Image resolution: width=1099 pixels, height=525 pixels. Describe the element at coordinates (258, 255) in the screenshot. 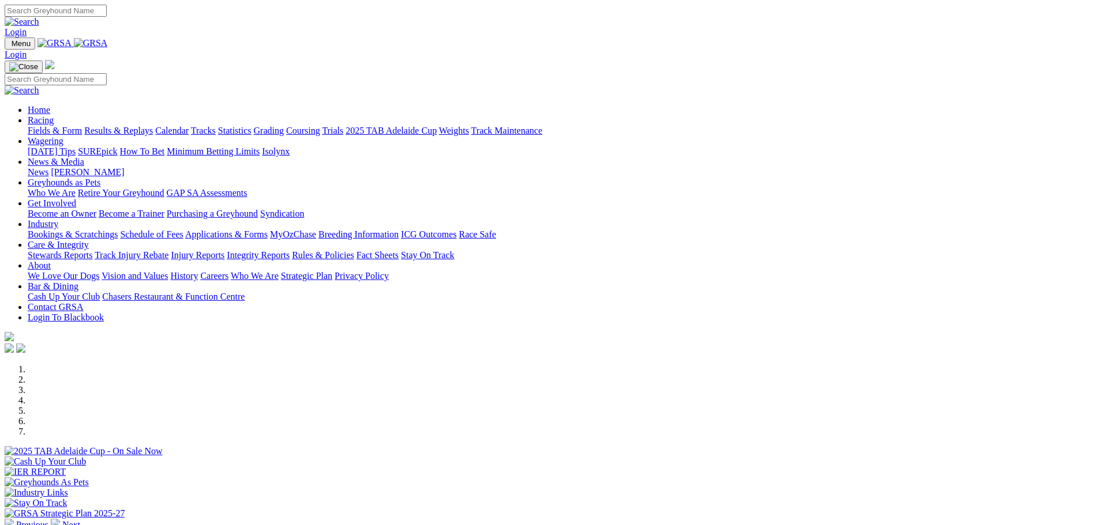

I see `a: Integrity Reports` at that location.